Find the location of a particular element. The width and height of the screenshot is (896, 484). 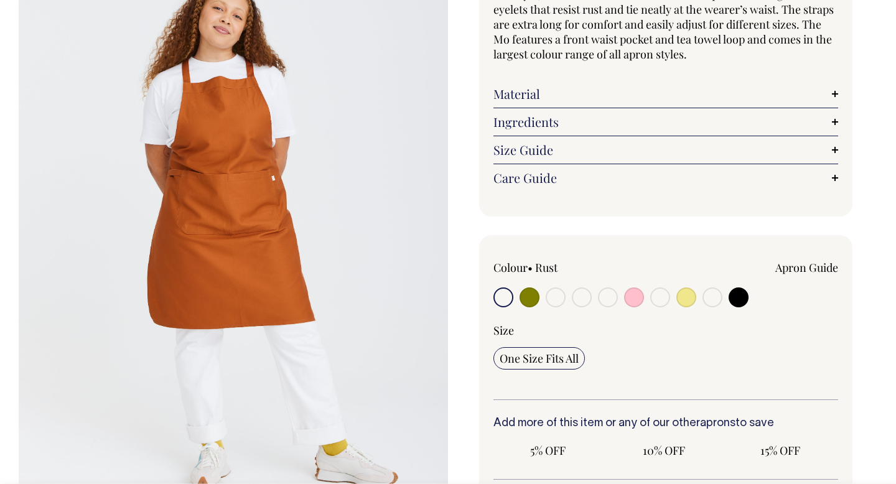

a: Ingredients is located at coordinates (666, 122).